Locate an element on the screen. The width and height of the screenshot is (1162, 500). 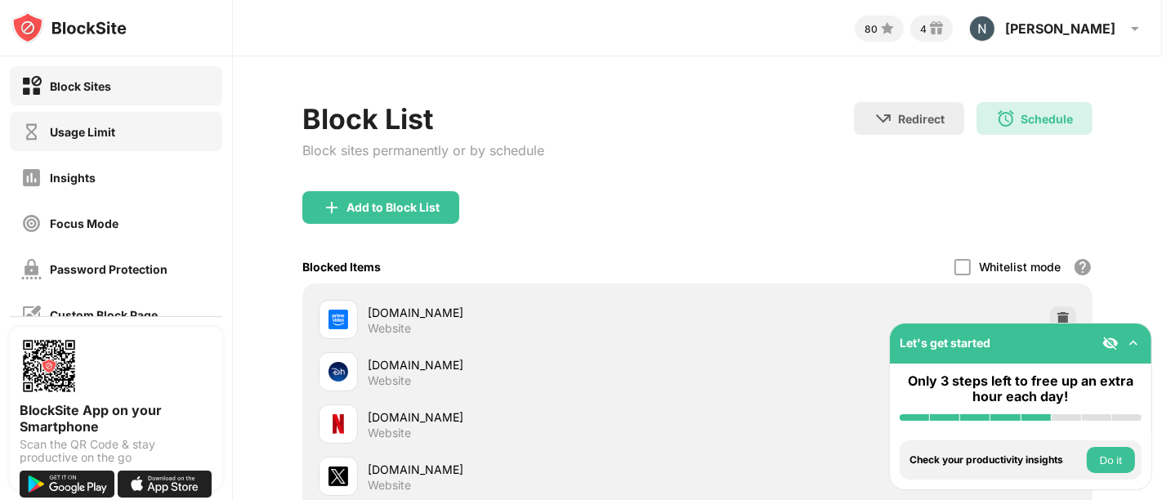
img: password-protection-off.svg is located at coordinates (31, 269).